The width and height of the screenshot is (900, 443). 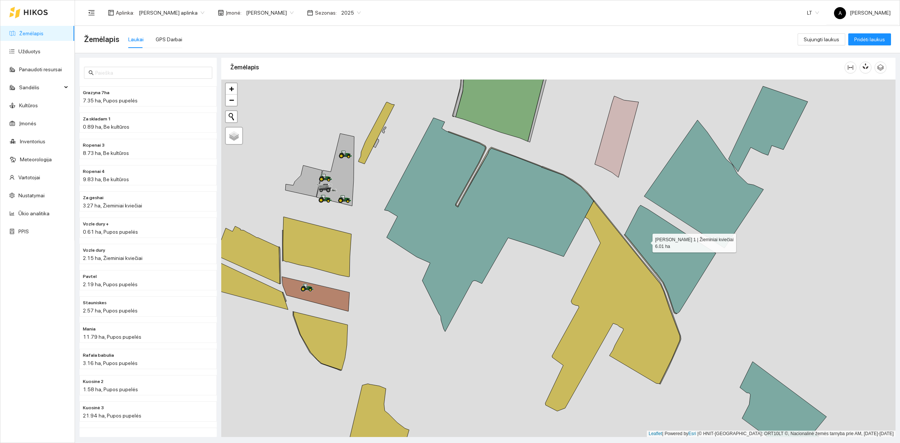 What do you see at coordinates (106, 179) in the screenshot?
I see `span: 9.83 ha, Be kultūros` at bounding box center [106, 179].